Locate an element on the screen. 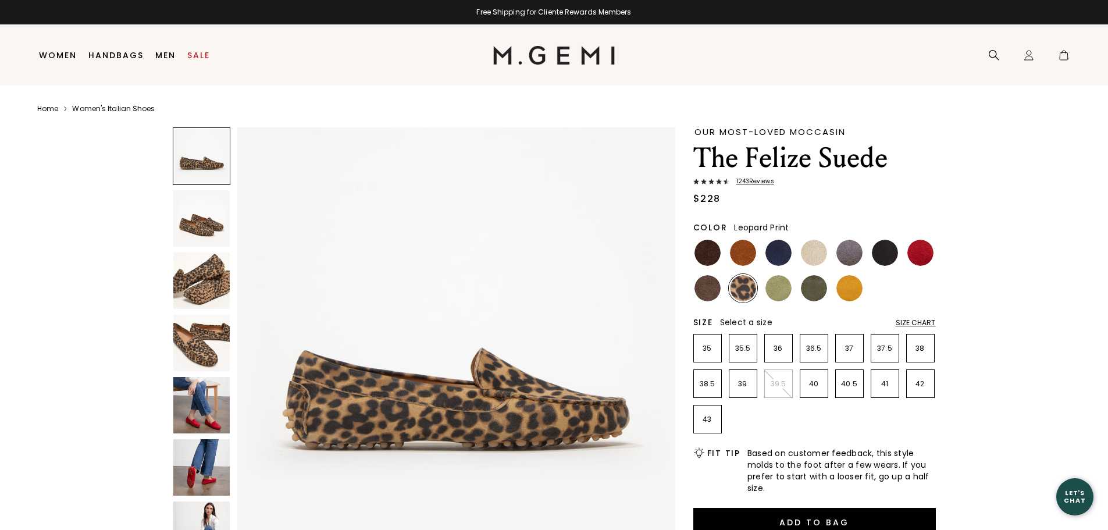 The width and height of the screenshot is (1108, 530). a: Men is located at coordinates (165, 55).